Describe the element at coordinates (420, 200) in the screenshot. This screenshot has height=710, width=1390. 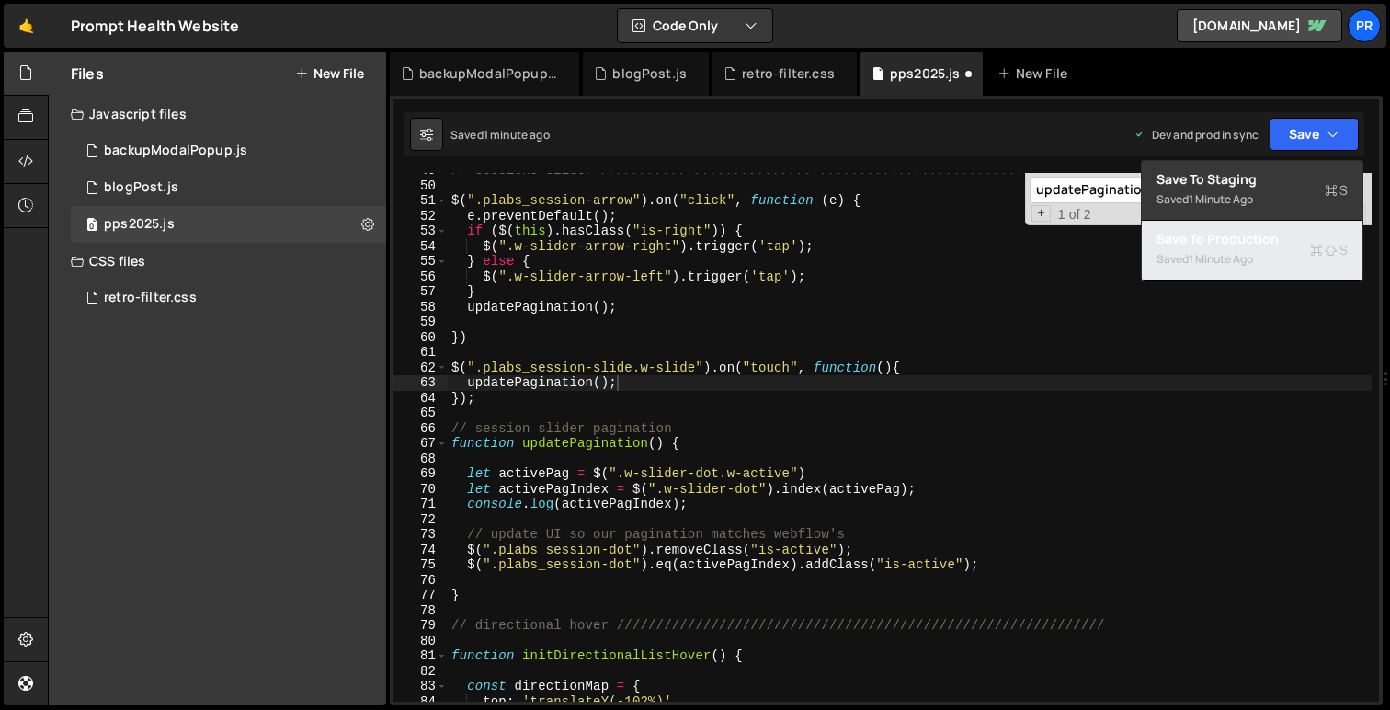
I see `div: 51` at that location.